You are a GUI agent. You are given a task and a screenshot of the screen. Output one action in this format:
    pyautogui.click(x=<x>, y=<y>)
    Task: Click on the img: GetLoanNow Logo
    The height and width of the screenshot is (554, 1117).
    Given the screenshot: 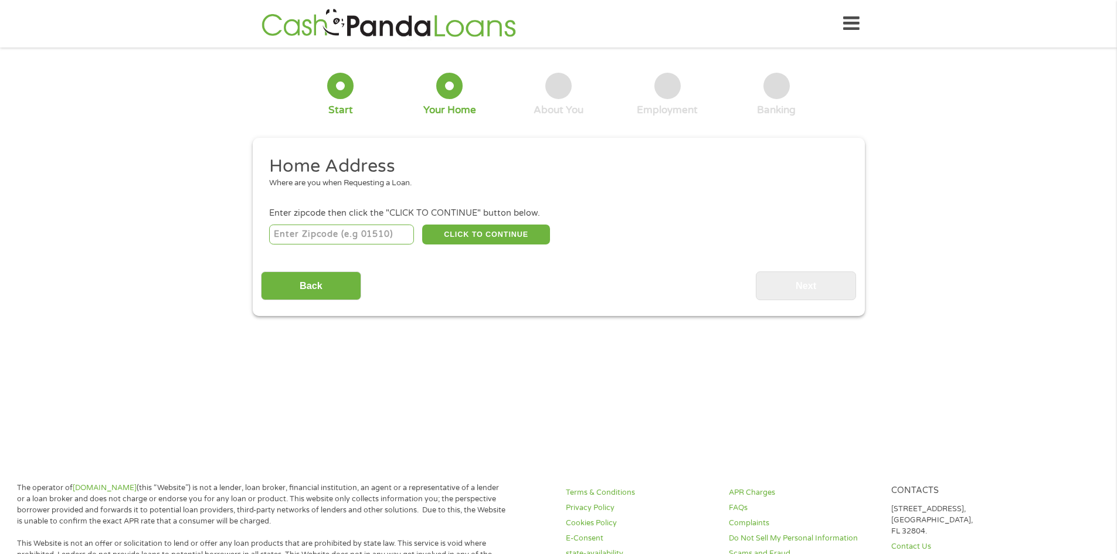 What is the action you would take?
    pyautogui.click(x=389, y=23)
    